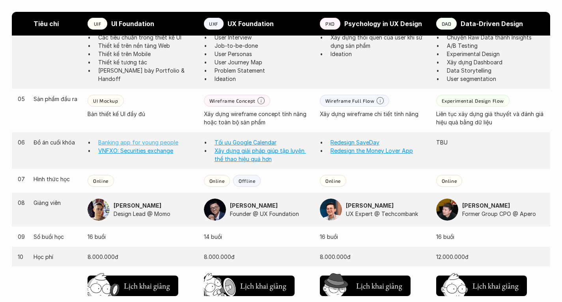  I want to click on p: 05, so click(22, 99).